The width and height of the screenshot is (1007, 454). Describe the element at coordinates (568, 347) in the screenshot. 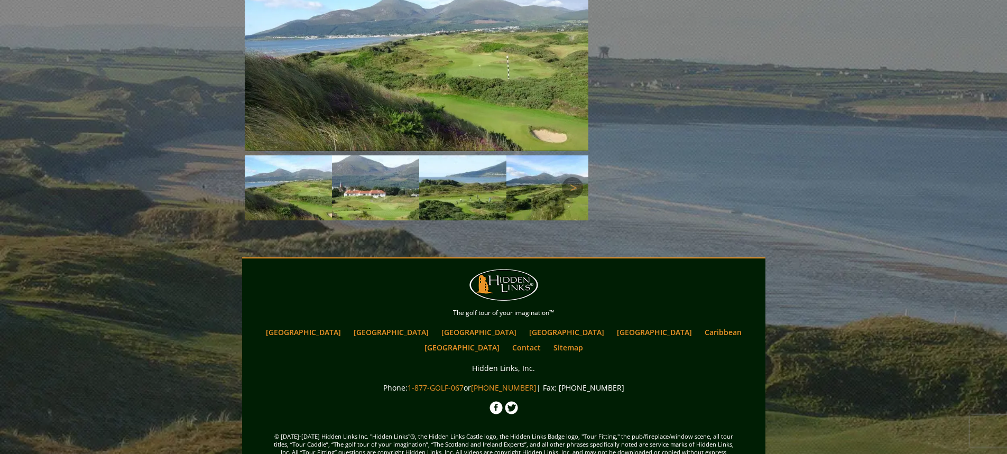

I see `a: Sitemap` at that location.